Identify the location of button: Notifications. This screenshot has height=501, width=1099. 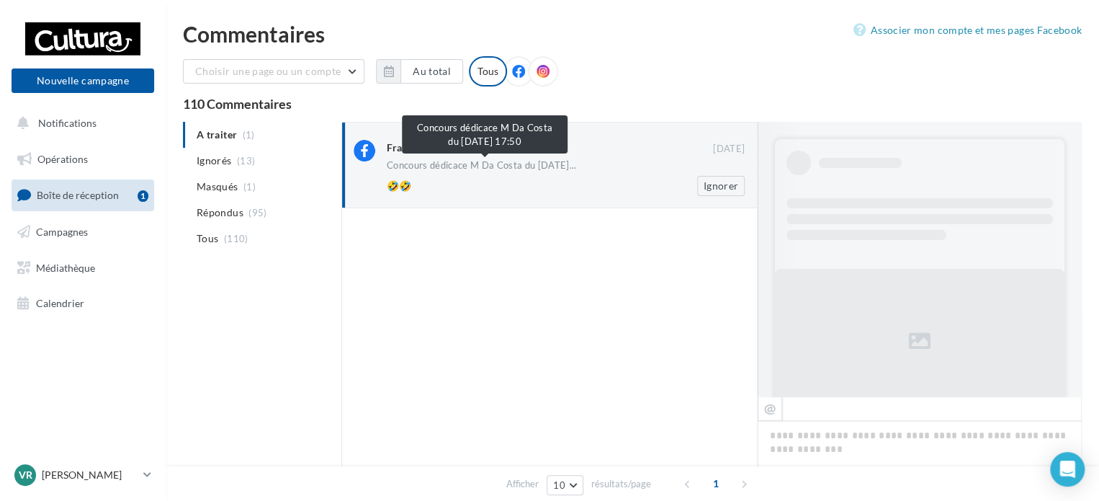
(80, 123).